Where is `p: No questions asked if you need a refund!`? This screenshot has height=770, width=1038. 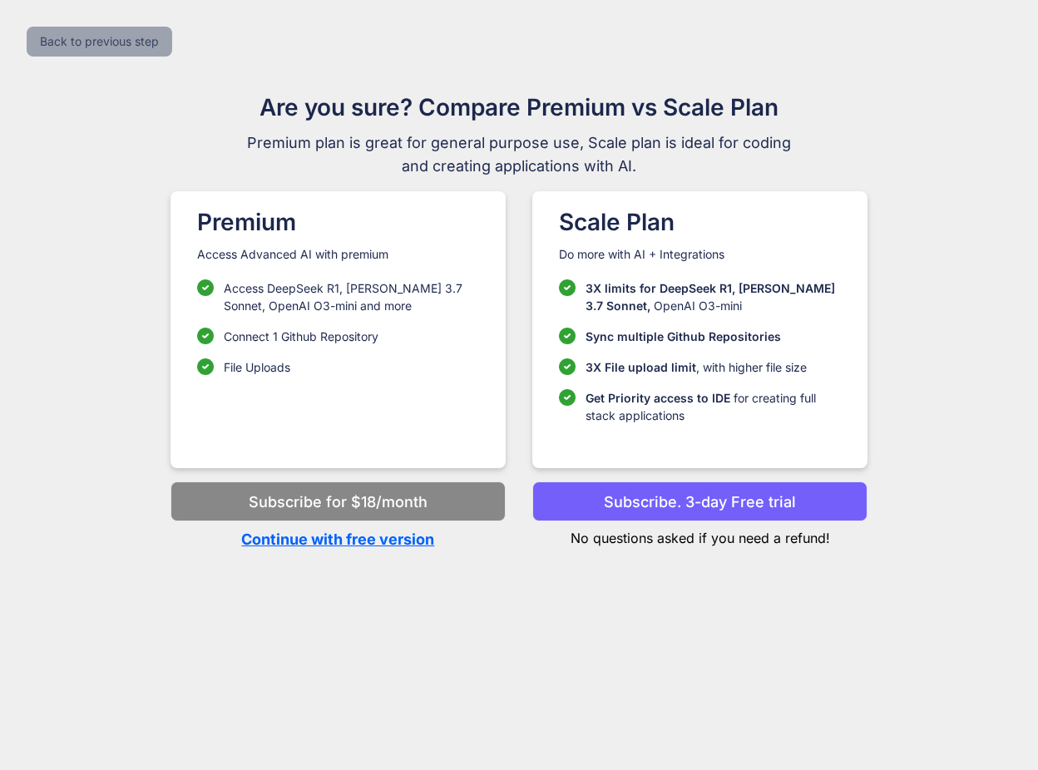 p: No questions asked if you need a refund! is located at coordinates (699, 535).